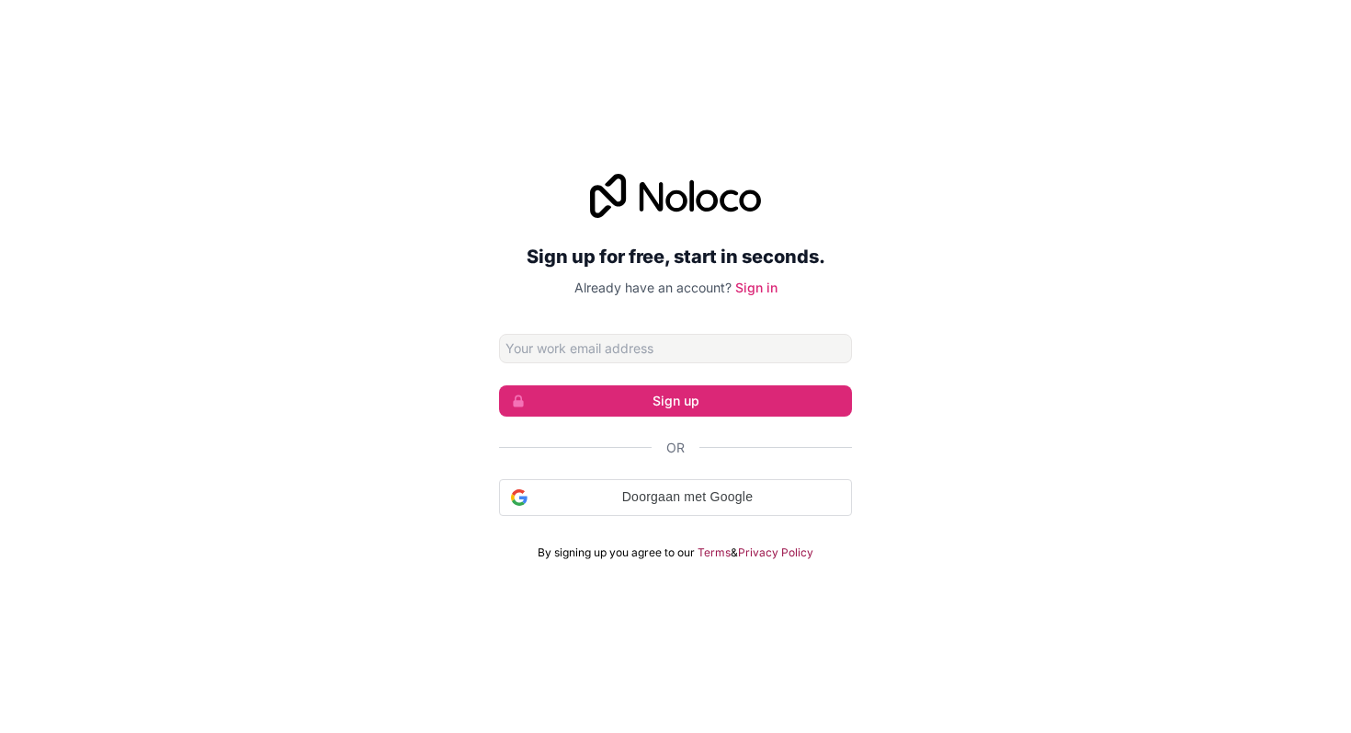  Describe the element at coordinates (714, 552) in the screenshot. I see `a: Terms` at that location.